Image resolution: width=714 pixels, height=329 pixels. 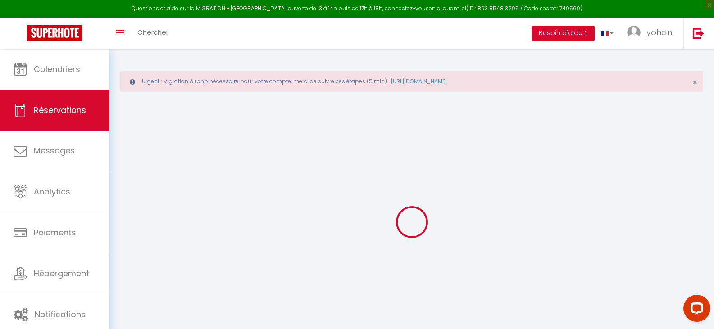 What do you see at coordinates (60, 110) in the screenshot?
I see `span: Réservations` at bounding box center [60, 110].